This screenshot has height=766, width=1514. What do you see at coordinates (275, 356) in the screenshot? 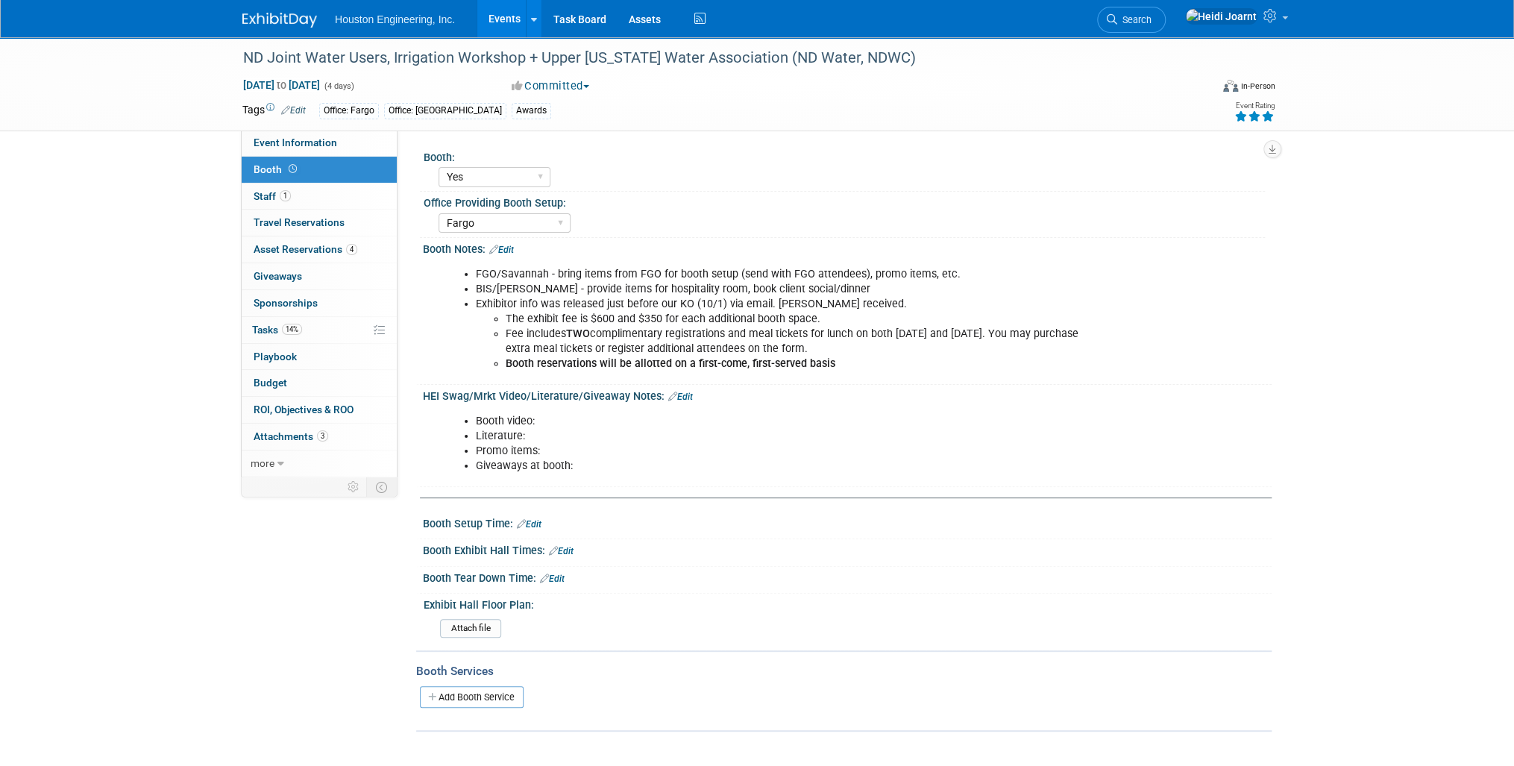
I see `span: Playbook` at bounding box center [275, 356].